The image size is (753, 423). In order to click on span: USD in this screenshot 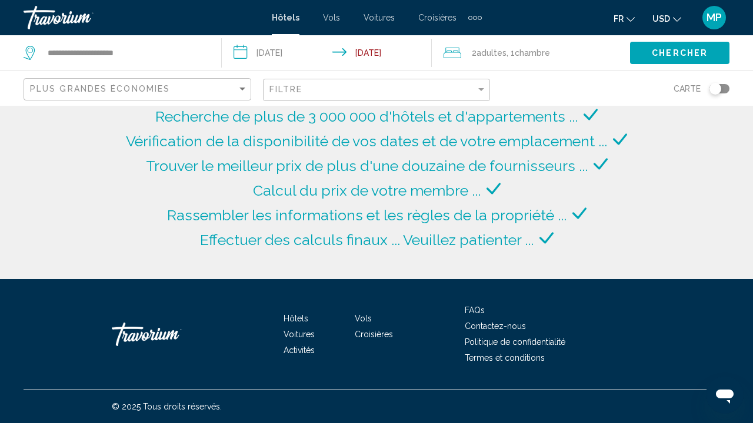, I will do `click(661, 19)`.